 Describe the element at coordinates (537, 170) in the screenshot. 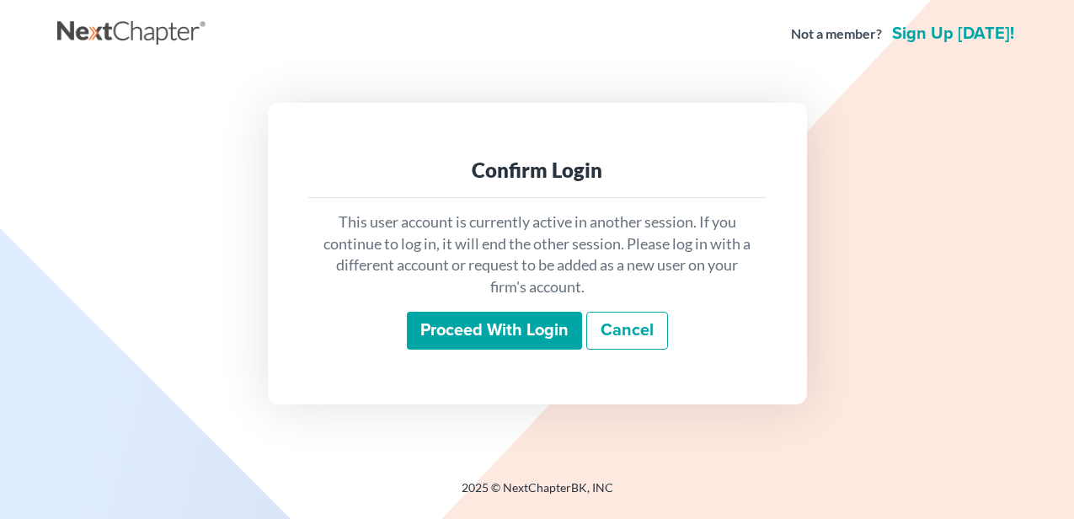

I see `div: Confirm Login` at that location.